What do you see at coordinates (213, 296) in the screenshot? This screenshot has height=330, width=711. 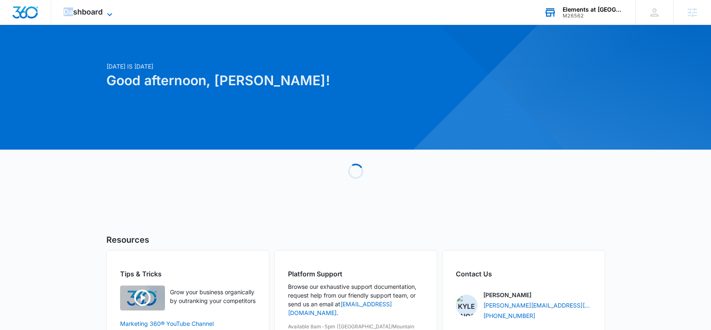 I see `p: Grow your business organically by outranking your competitors` at bounding box center [213, 296].